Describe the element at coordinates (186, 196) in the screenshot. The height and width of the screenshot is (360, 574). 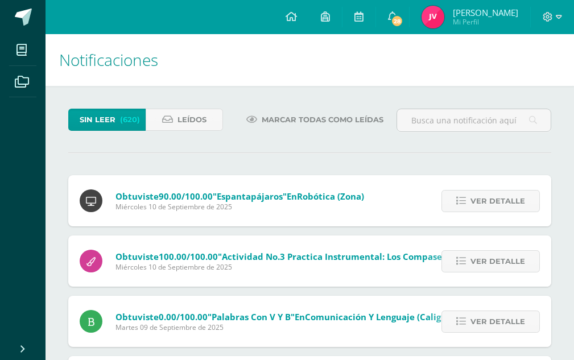
I see `span: 90.00/100.00` at that location.